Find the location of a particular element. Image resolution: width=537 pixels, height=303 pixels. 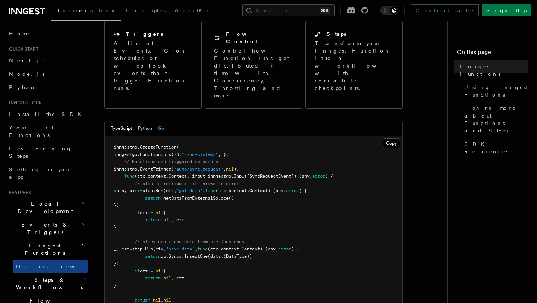

span: step. is located at coordinates (149, 191).